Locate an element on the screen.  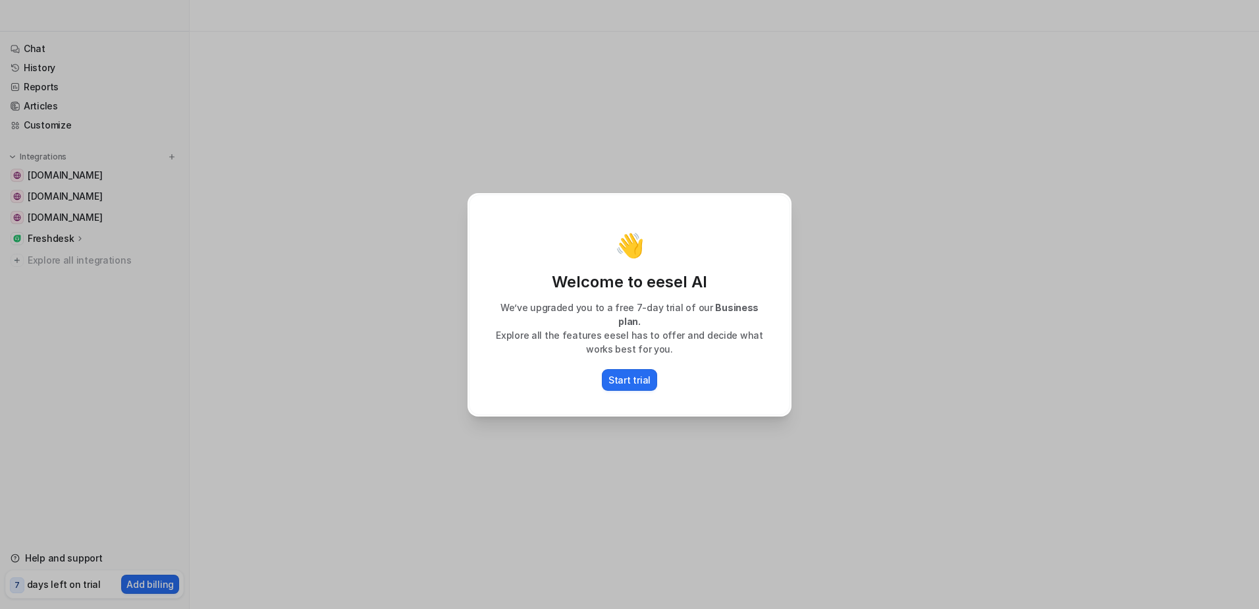
p: Welcome to eesel AI is located at coordinates (630, 282).